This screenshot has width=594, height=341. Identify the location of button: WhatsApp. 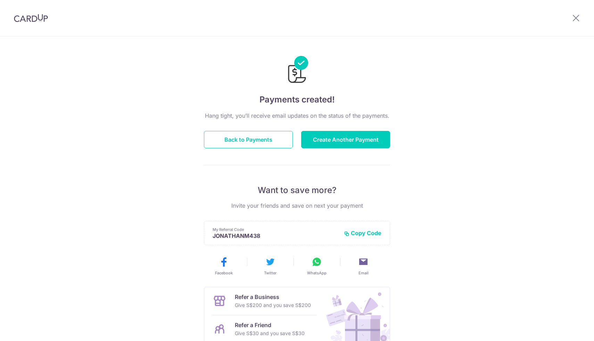
(317, 266).